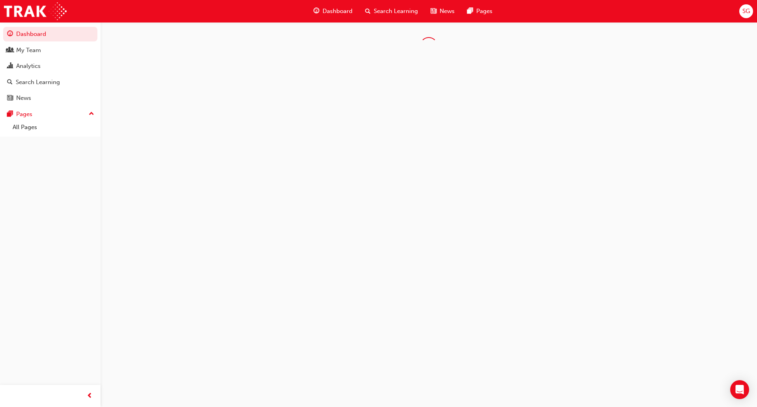  Describe the element at coordinates (10, 66) in the screenshot. I see `span: chart-icon` at that location.